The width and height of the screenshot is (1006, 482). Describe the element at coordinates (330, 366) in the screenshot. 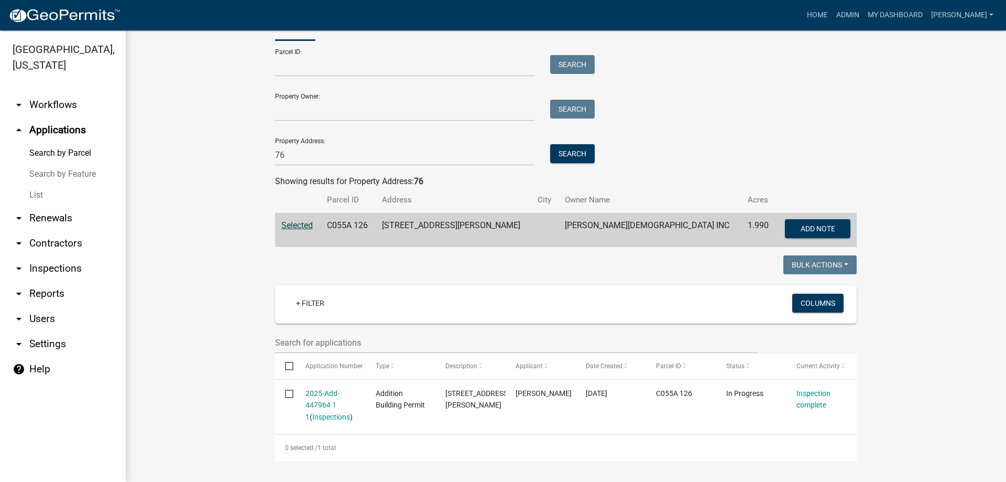

I see `datatable-header-cell: Application Number` at that location.